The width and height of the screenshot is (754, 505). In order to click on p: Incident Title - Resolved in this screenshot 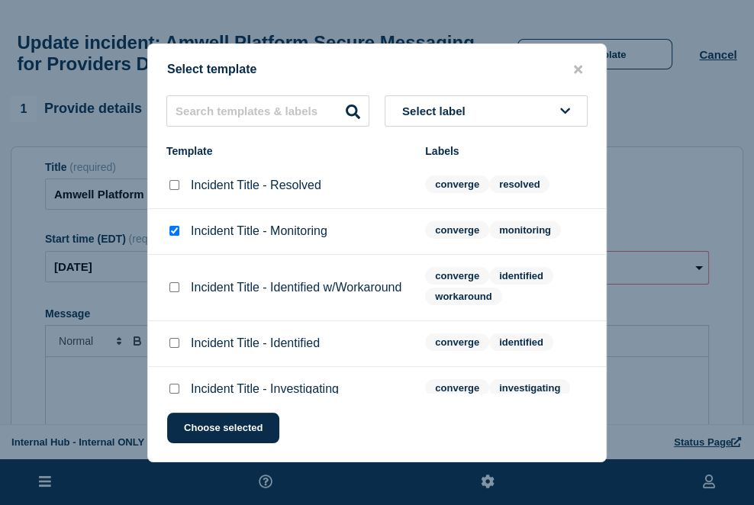, I will do `click(256, 185)`.